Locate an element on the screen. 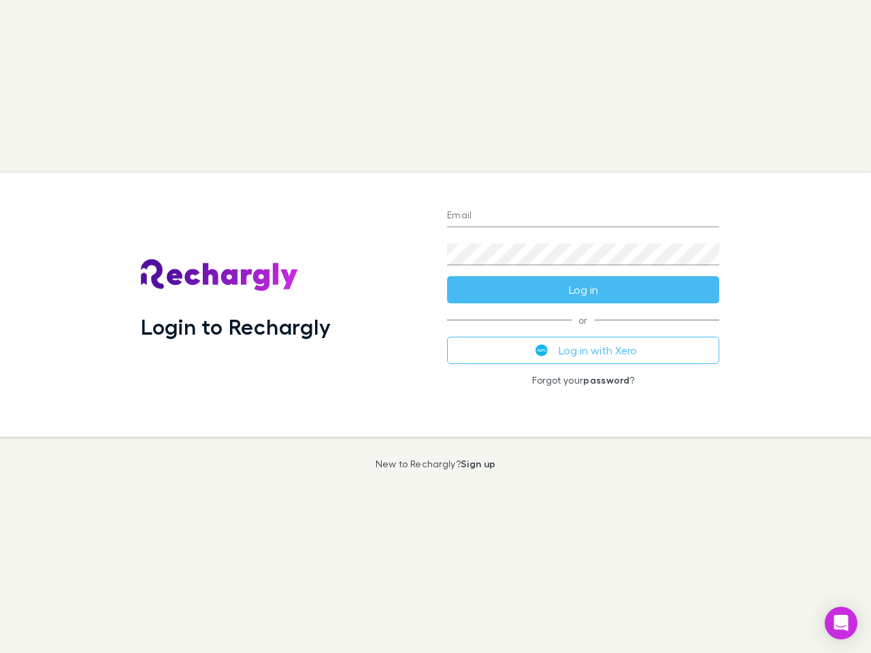 The height and width of the screenshot is (653, 871). button: Log in with Xero is located at coordinates (583, 351).